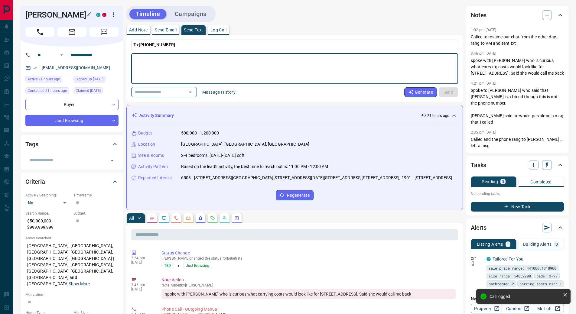 The width and height of the screenshot is (576, 314). Describe the element at coordinates (48, 214) in the screenshot. I see `p: Search Range:` at that location.